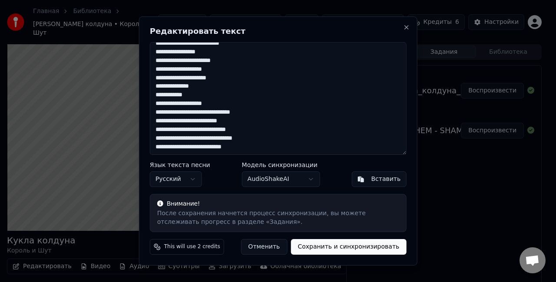  Describe the element at coordinates (180, 165) in the screenshot. I see `label: Язык текста песни` at that location.